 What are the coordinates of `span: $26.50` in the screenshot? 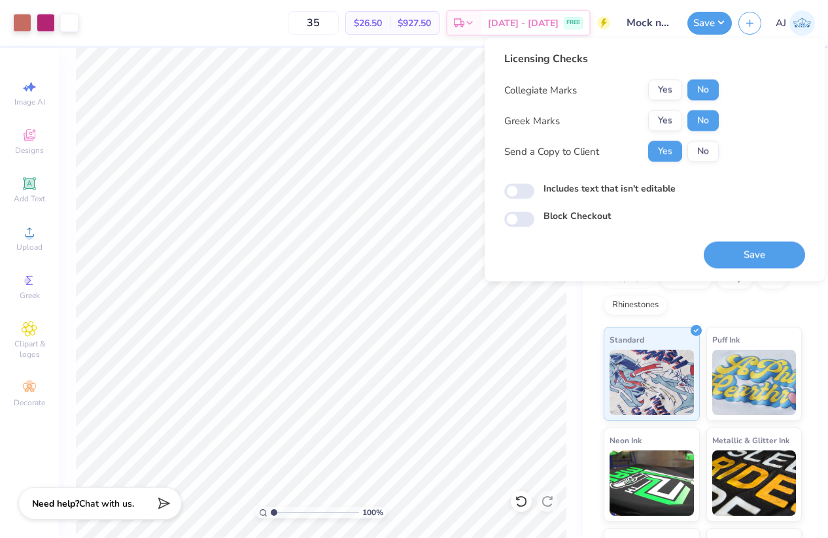 It's located at (367, 23).